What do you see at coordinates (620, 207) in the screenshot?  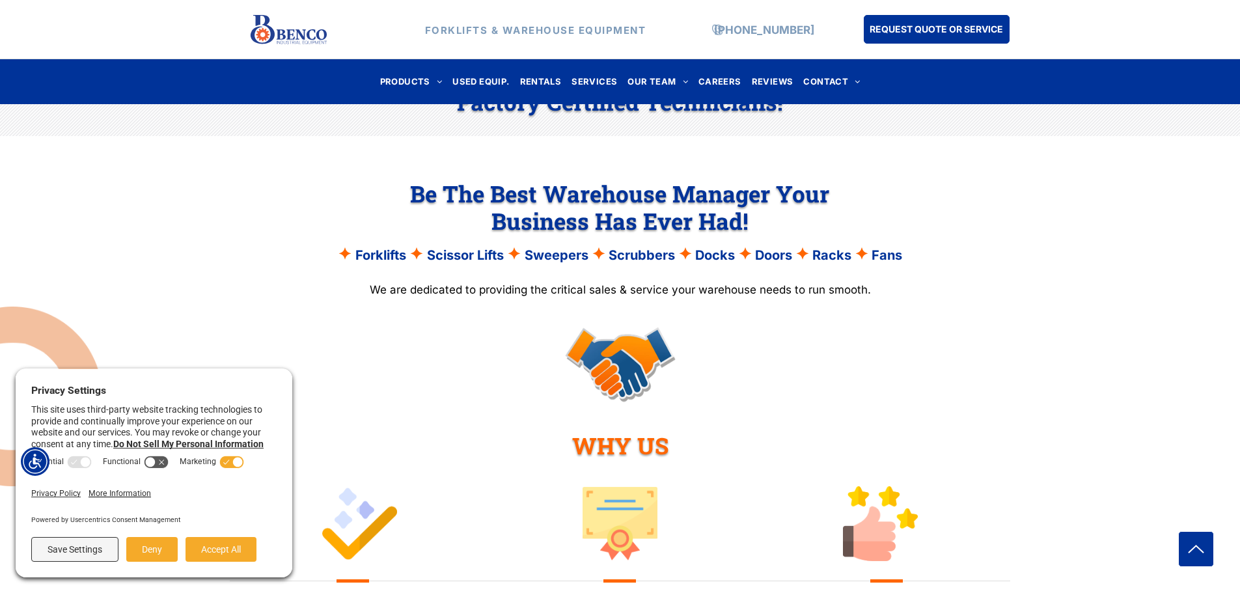 I see `span: Be The Best Warehouse Manager Your Business Has Ever Had!` at bounding box center [620, 207].